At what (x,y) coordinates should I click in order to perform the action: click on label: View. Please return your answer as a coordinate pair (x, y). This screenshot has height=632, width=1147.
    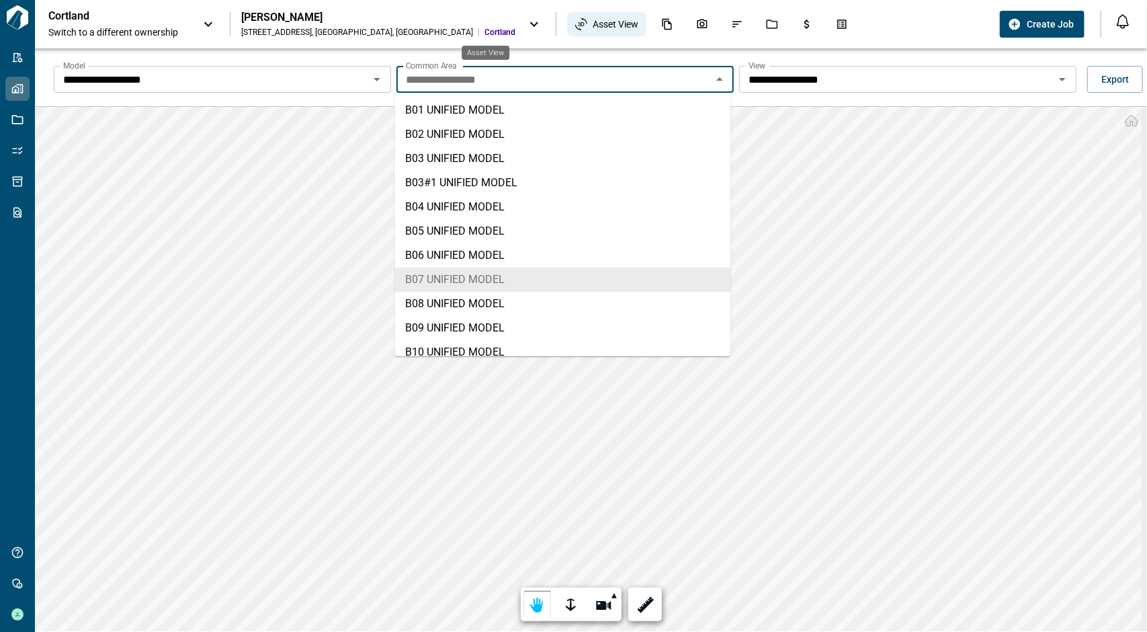
    Looking at the image, I should click on (757, 65).